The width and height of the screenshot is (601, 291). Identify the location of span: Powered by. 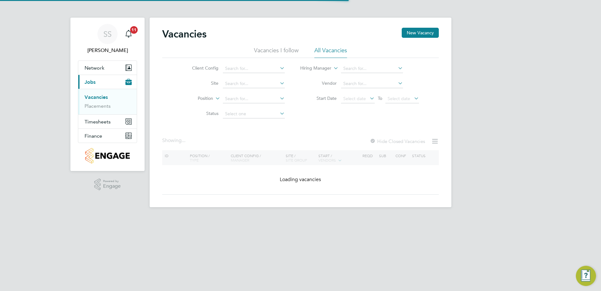
(112, 181).